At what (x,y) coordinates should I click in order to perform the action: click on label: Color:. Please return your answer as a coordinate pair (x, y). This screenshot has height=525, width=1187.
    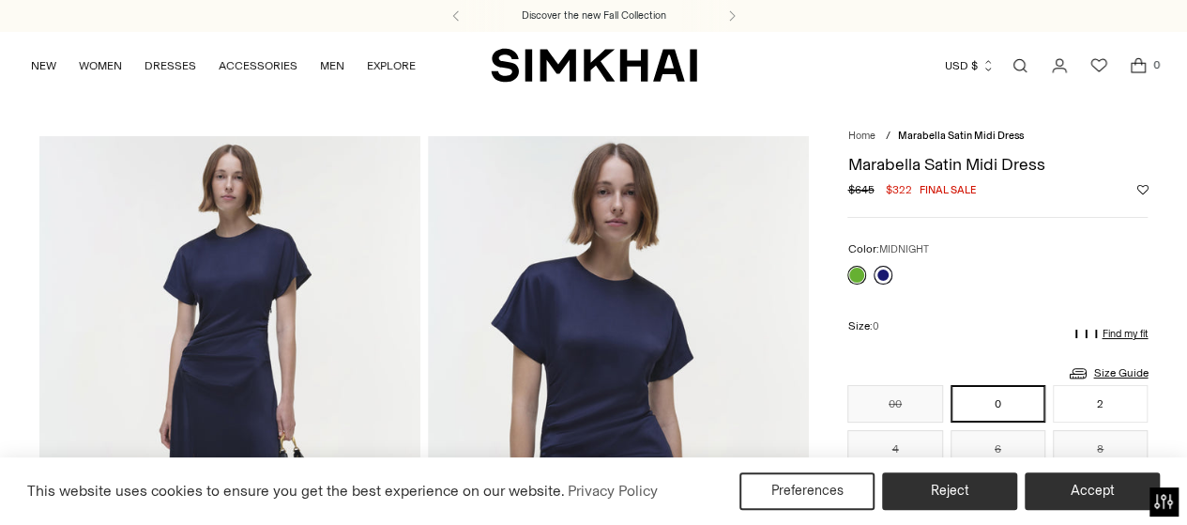
    Looking at the image, I should click on (888, 249).